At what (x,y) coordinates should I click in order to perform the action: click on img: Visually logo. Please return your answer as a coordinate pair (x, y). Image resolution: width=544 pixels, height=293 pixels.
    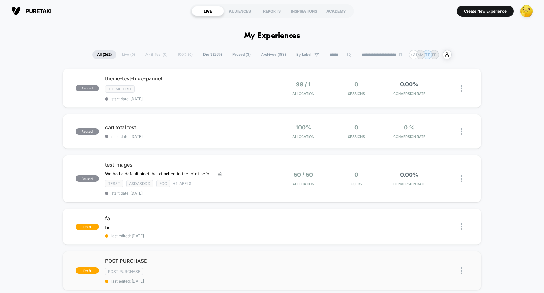
    Looking at the image, I should click on (16, 11).